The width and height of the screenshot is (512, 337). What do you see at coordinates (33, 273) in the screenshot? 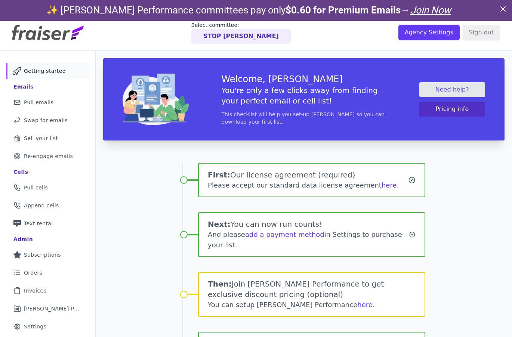
I see `span: Orders` at bounding box center [33, 273].